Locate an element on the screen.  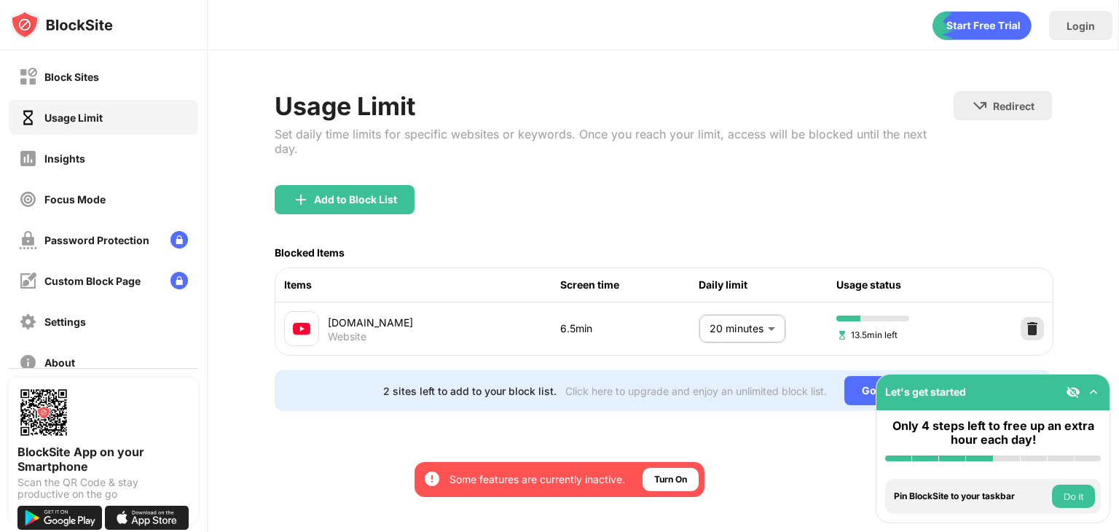
div: Let's get started is located at coordinates (925, 391).